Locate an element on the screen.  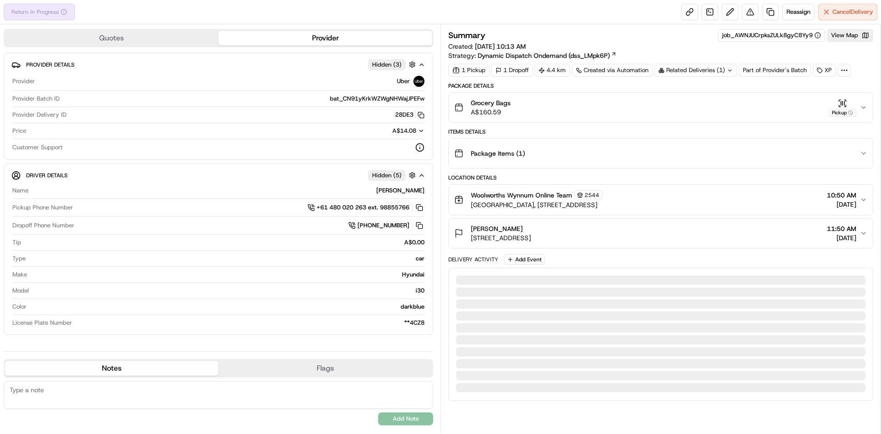
span: Price is located at coordinates (19, 131).